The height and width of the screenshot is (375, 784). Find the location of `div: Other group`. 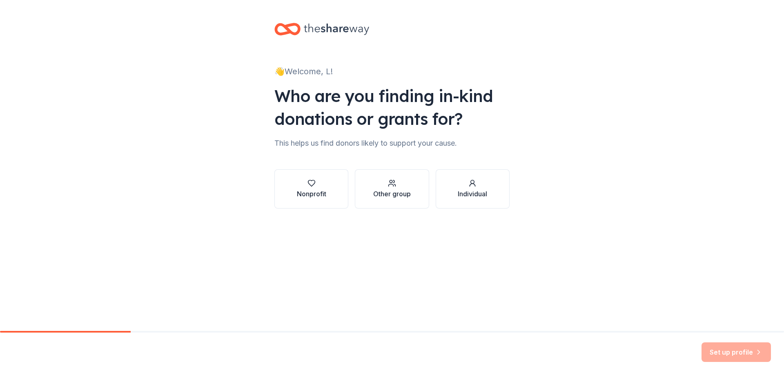

div: Other group is located at coordinates (392, 194).